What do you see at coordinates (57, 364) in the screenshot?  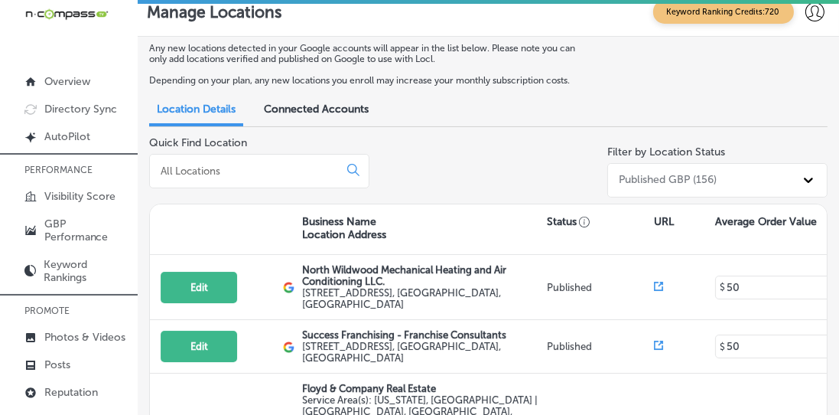 I see `p: Posts` at bounding box center [57, 364].